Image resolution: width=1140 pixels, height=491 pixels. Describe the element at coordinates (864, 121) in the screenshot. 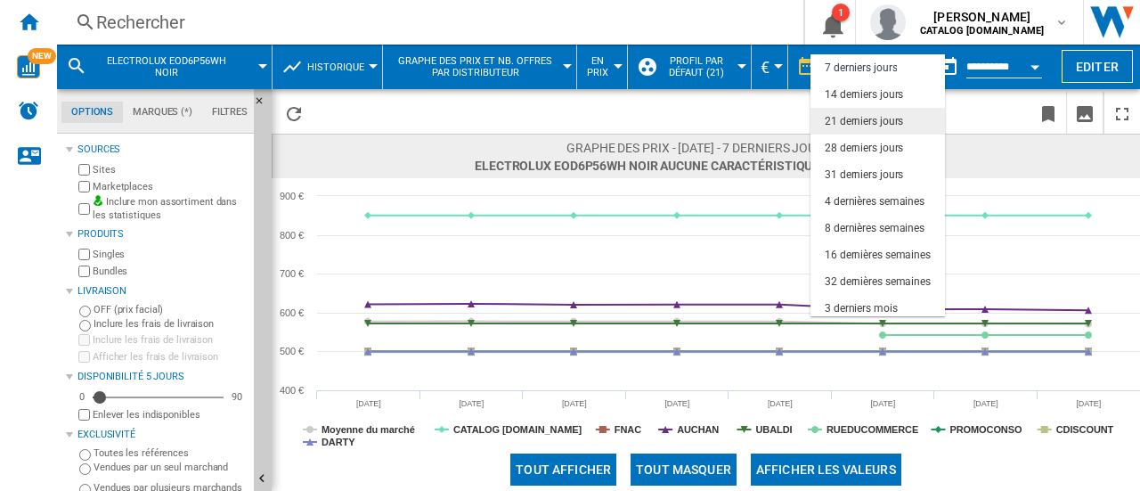

I see `div: 21 derniers jours` at that location.